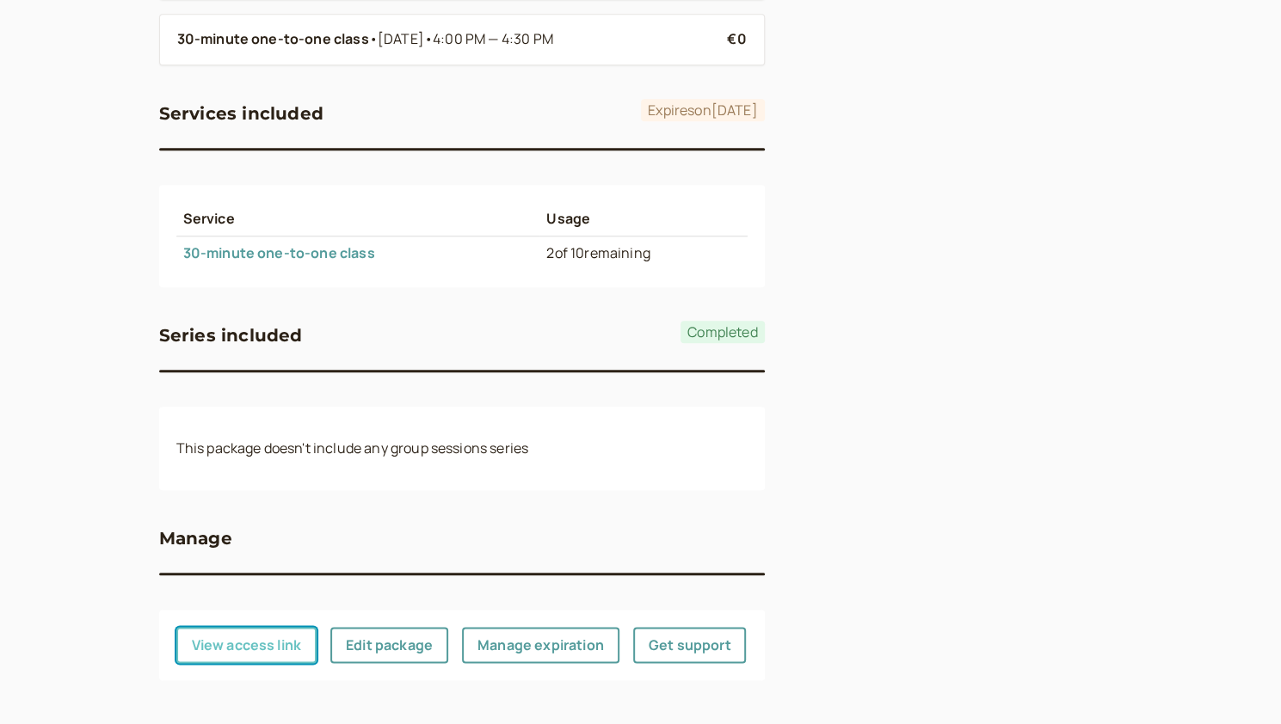  What do you see at coordinates (389, 645) in the screenshot?
I see `a: Edit package` at bounding box center [389, 645].